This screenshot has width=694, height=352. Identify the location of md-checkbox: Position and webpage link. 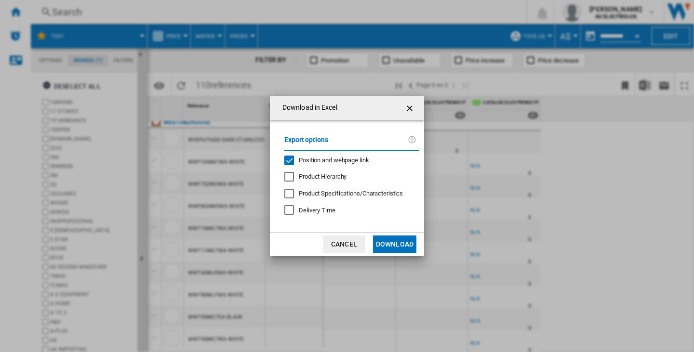
(348, 160).